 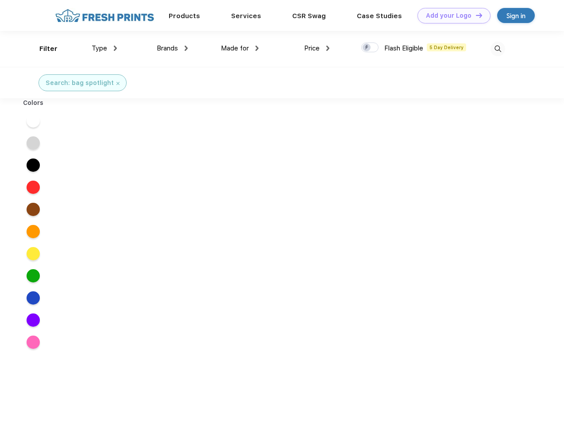 I want to click on img: fo%20logo%202.webp, so click(x=104, y=15).